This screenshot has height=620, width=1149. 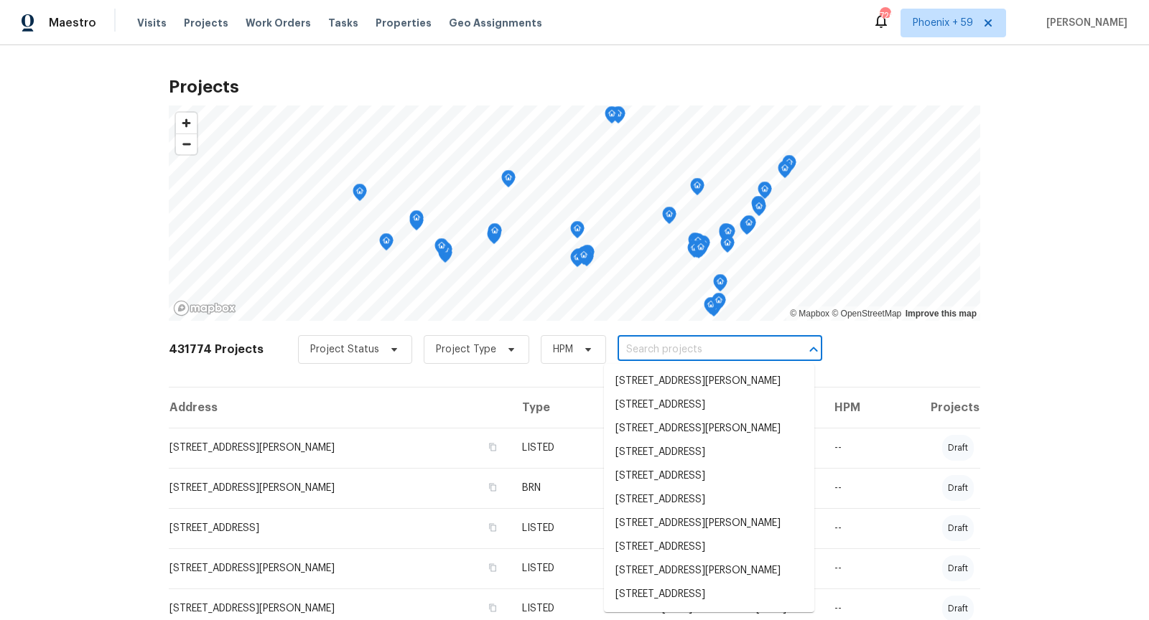 What do you see at coordinates (206, 23) in the screenshot?
I see `span: Projects` at bounding box center [206, 23].